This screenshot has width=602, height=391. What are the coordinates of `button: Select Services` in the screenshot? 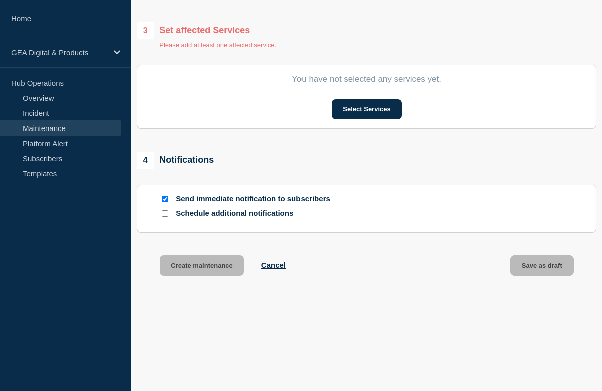 It's located at (366, 109).